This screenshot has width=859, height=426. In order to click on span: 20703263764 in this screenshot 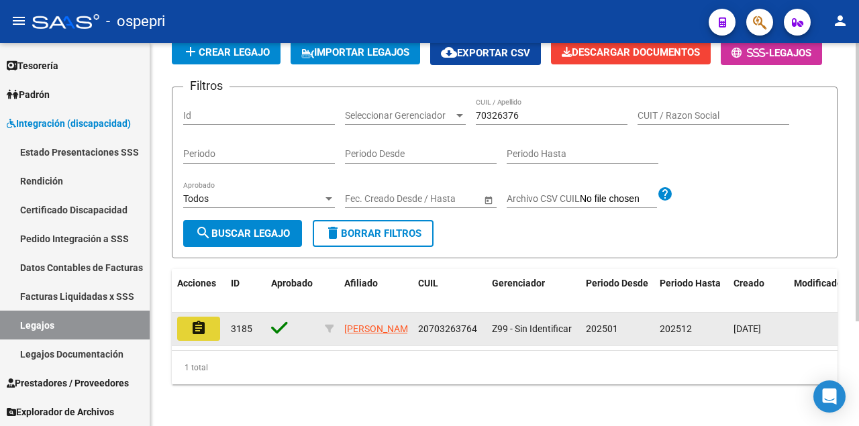, I will do `click(448, 329)`.